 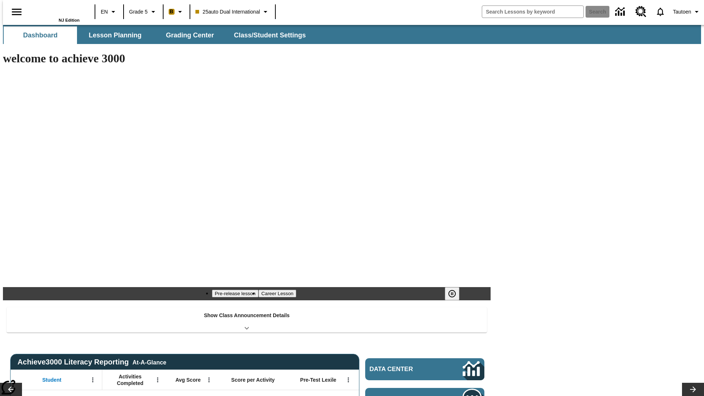 What do you see at coordinates (318, 380) in the screenshot?
I see `span: Pre-Test Lexile` at bounding box center [318, 380].